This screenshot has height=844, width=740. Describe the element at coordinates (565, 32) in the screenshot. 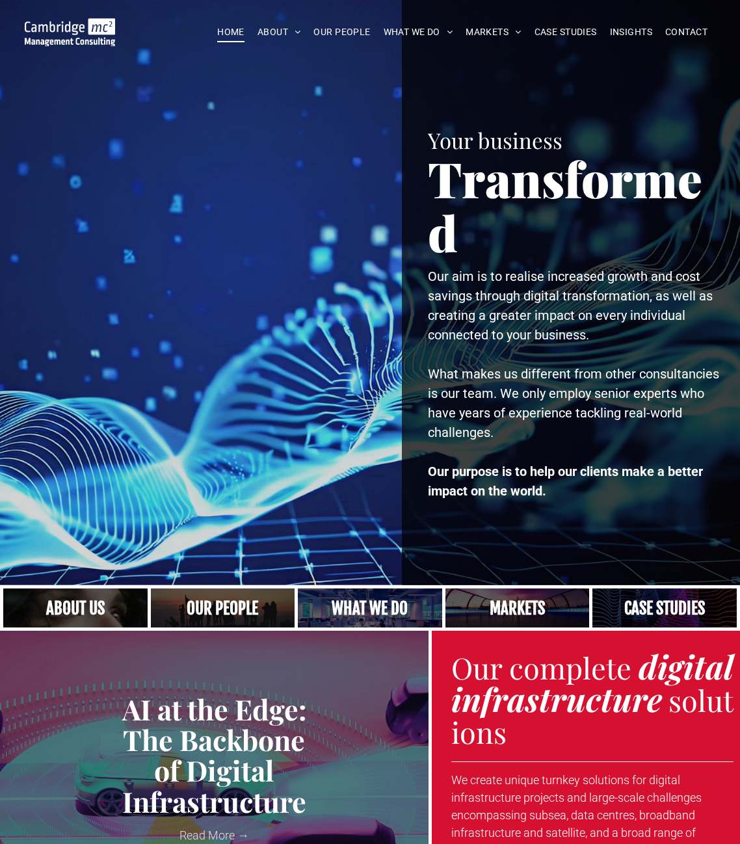

I see `a: CASE STUDIES` at that location.